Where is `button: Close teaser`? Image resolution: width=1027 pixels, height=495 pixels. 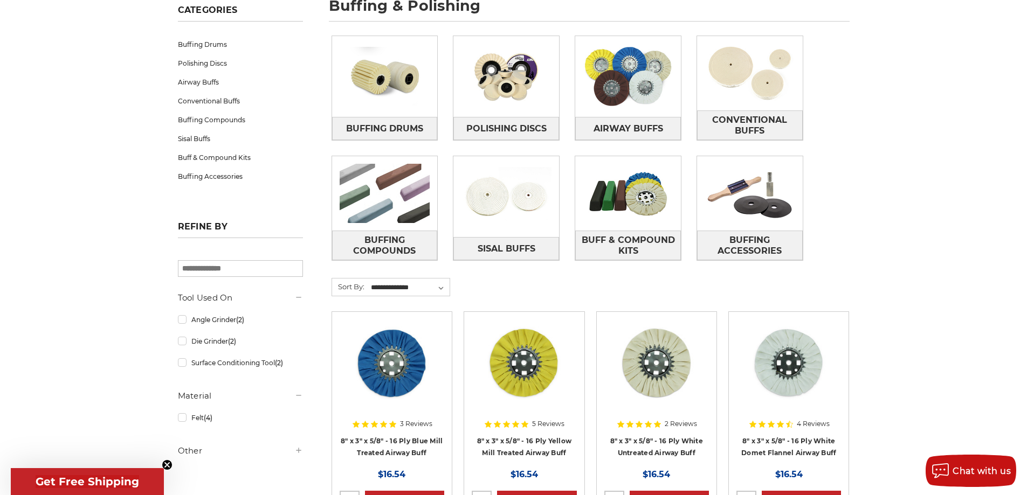
button: Close teaser is located at coordinates (167, 465).